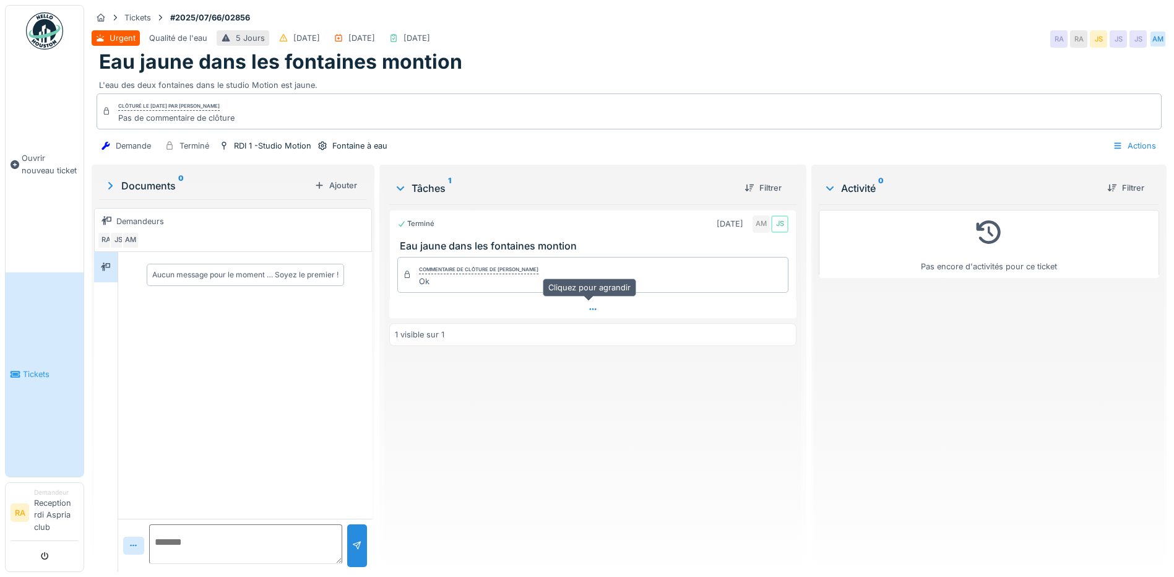  What do you see at coordinates (420, 334) in the screenshot?
I see `div: 1 visible sur 1` at bounding box center [420, 334].